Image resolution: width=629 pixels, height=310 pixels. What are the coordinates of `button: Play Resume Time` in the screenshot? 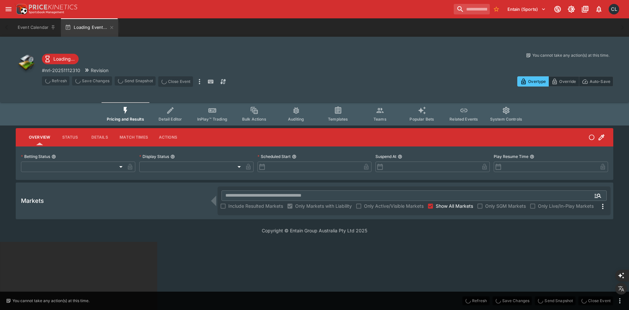 It's located at (532, 157).